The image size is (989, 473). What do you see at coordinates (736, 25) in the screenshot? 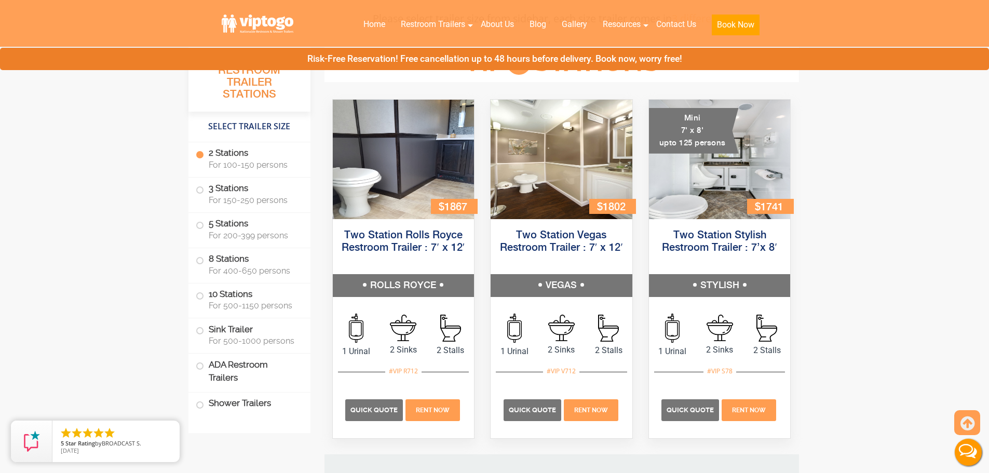
I see `button: Book Now` at bounding box center [736, 25].